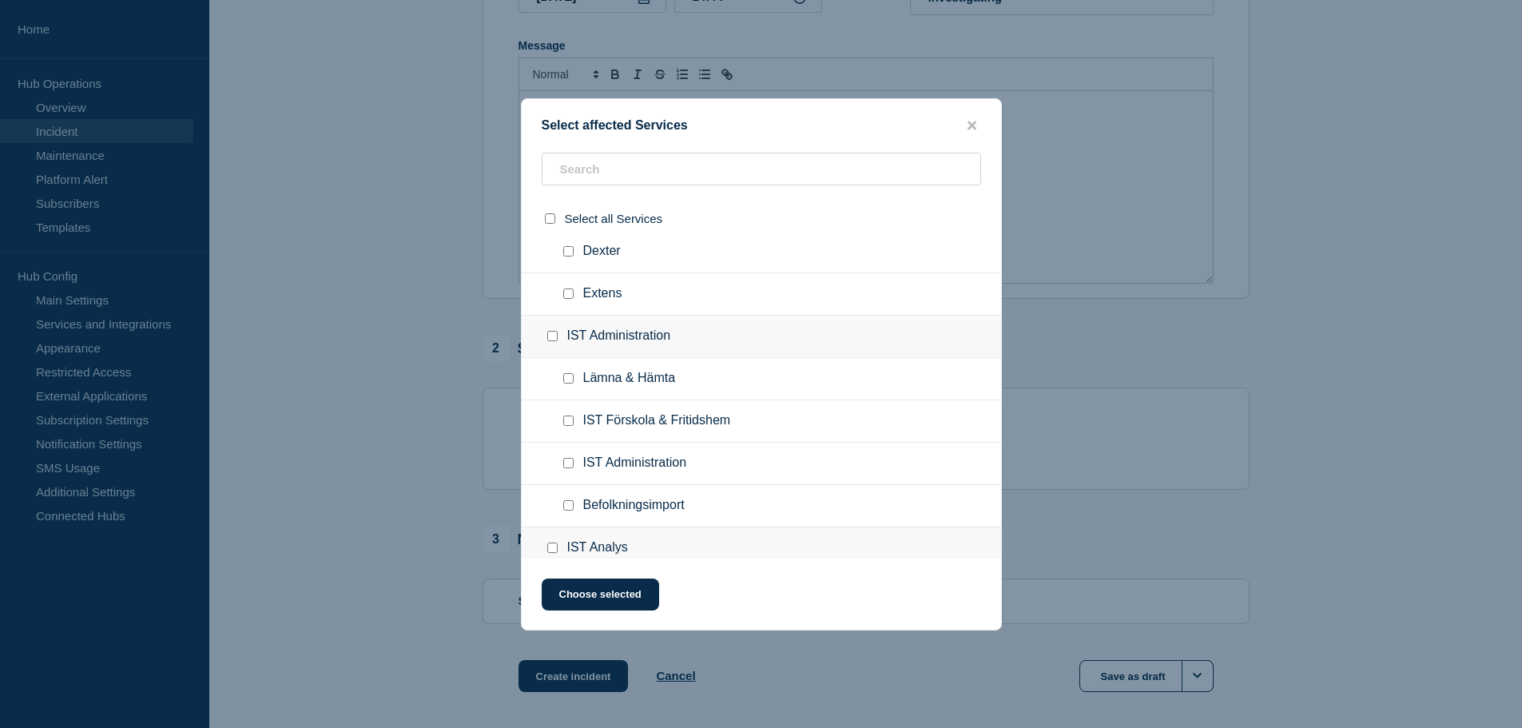  Describe the element at coordinates (568, 420) in the screenshot. I see `input: IST Förskola & Fritidshem checkbox` at that location.